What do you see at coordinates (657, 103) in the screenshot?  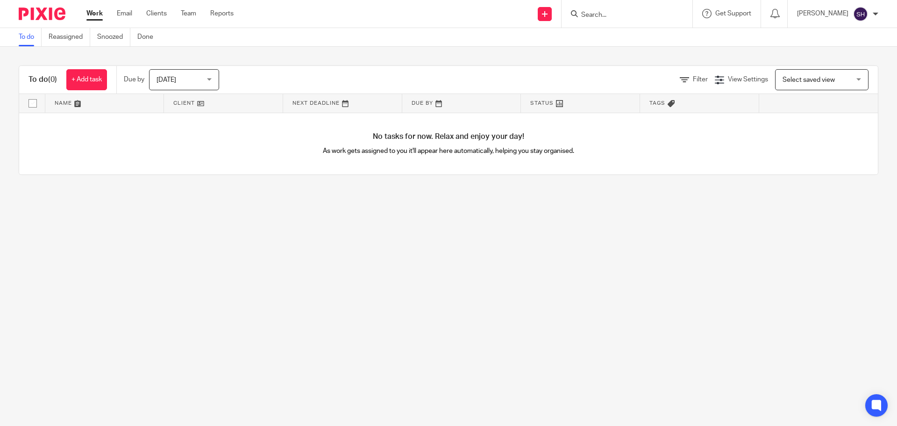 I see `span: Tags` at bounding box center [657, 103].